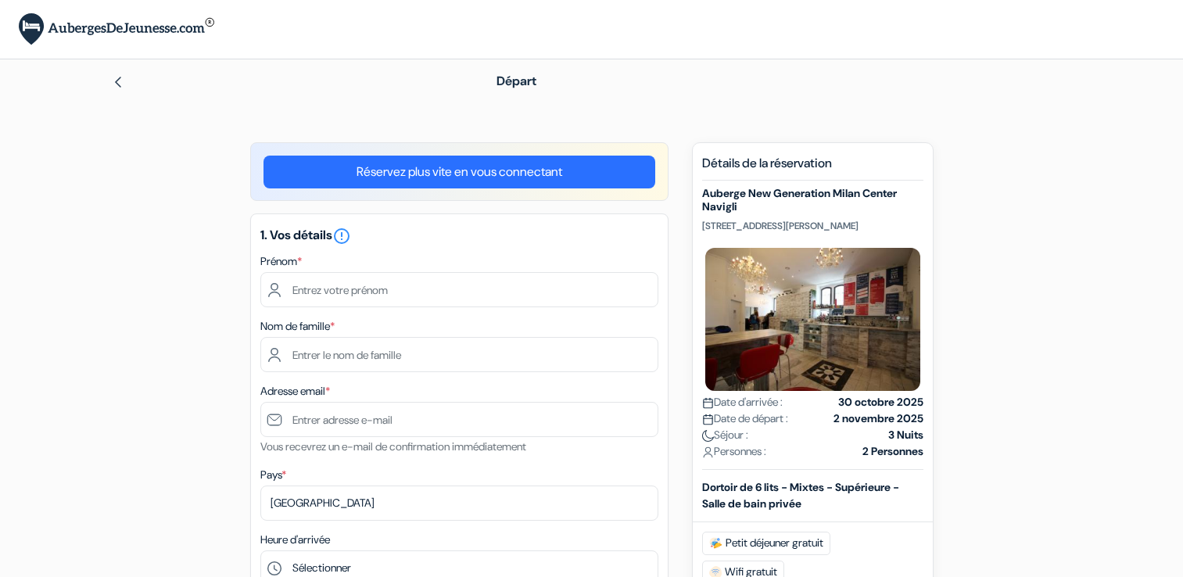 The width and height of the screenshot is (1183, 577). I want to click on h5: Auberge New Generation Milan Center Navigli, so click(813, 200).